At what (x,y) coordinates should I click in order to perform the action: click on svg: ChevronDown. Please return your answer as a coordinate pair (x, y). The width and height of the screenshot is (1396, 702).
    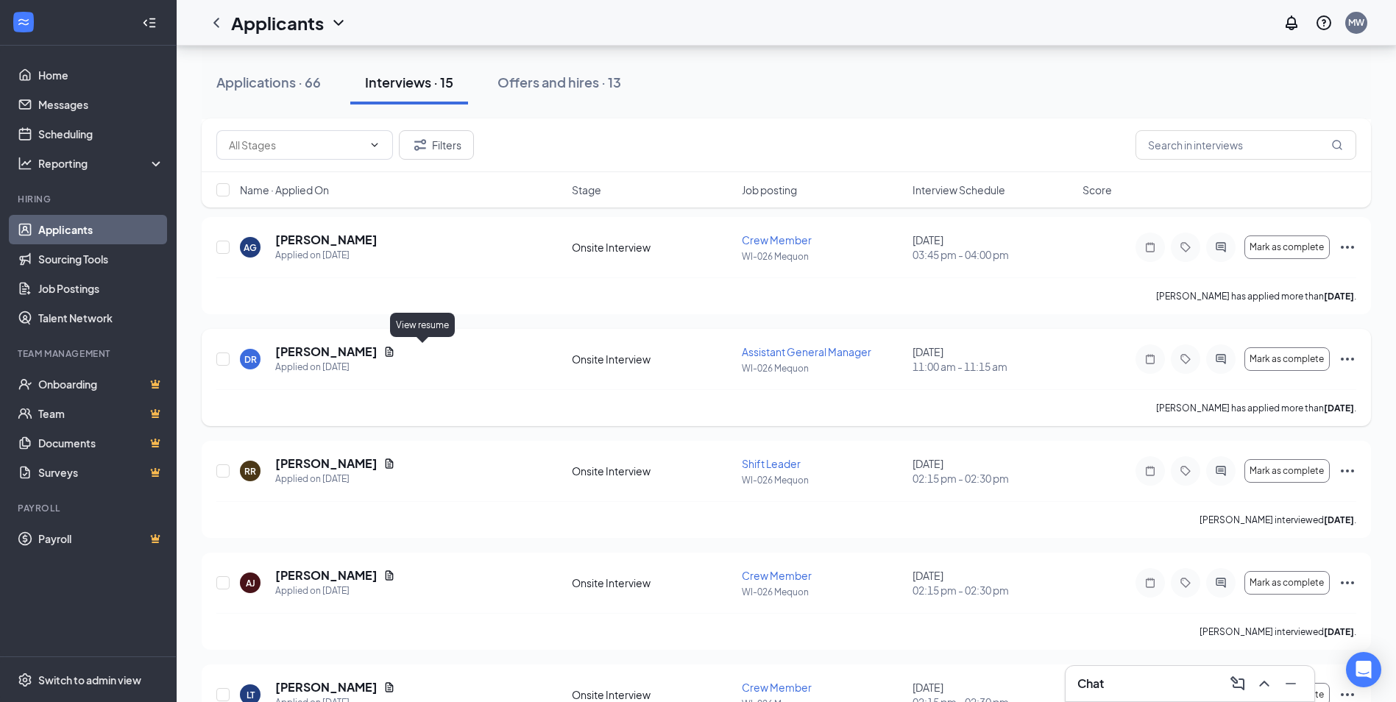
    Looking at the image, I should click on (339, 23).